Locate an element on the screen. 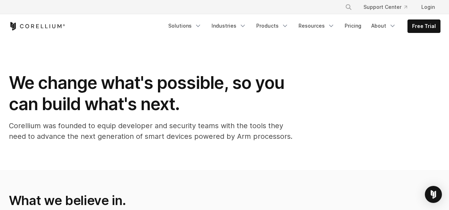 This screenshot has width=449, height=210. a: Support Center is located at coordinates (385, 7).